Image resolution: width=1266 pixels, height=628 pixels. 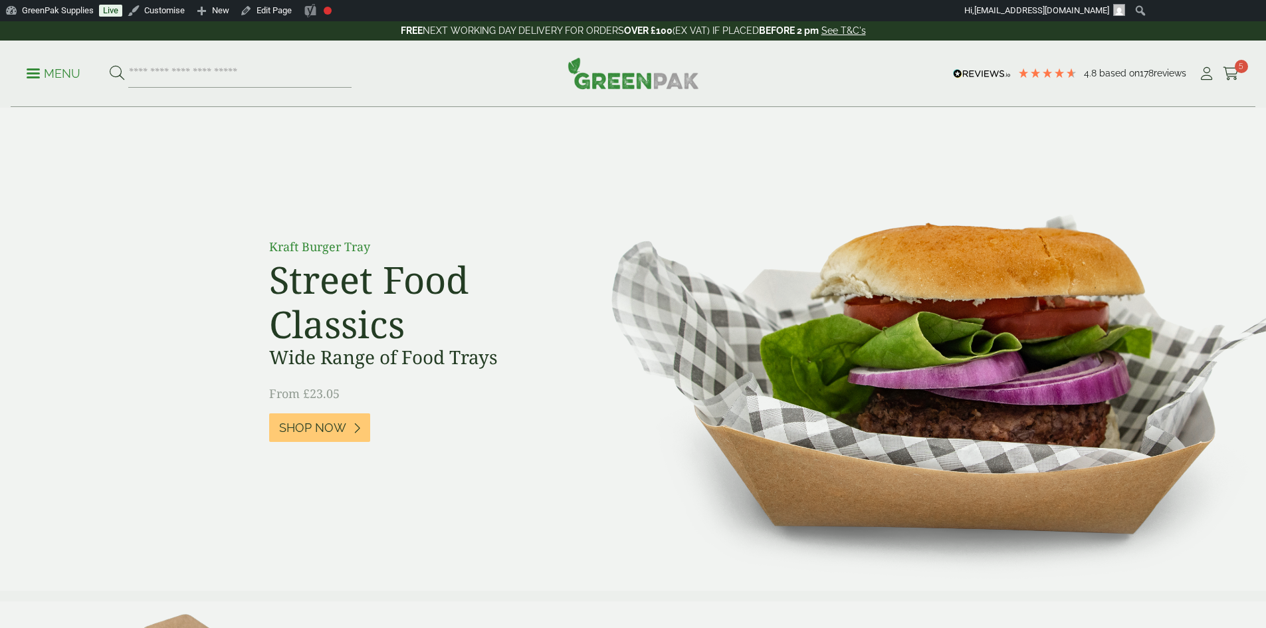 I want to click on span: From £23.05, so click(x=304, y=393).